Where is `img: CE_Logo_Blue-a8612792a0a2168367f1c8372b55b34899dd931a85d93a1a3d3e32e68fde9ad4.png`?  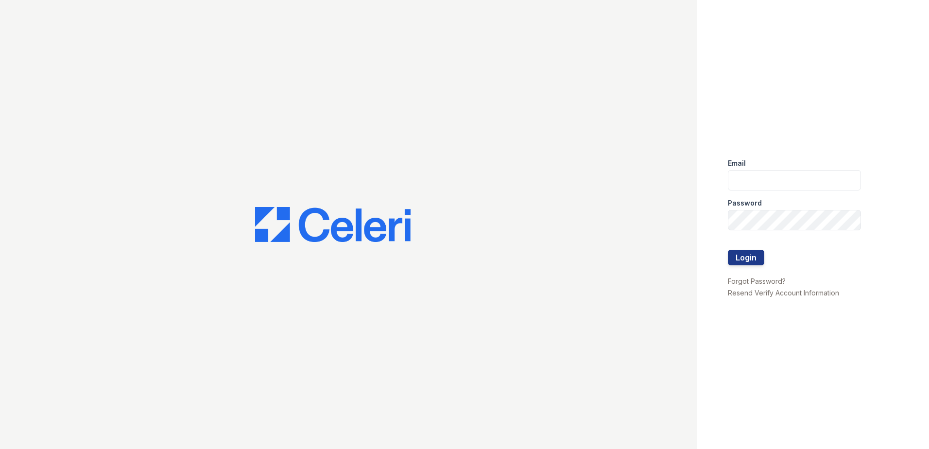 img: CE_Logo_Blue-a8612792a0a2168367f1c8372b55b34899dd931a85d93a1a3d3e32e68fde9ad4.png is located at coordinates (333, 225).